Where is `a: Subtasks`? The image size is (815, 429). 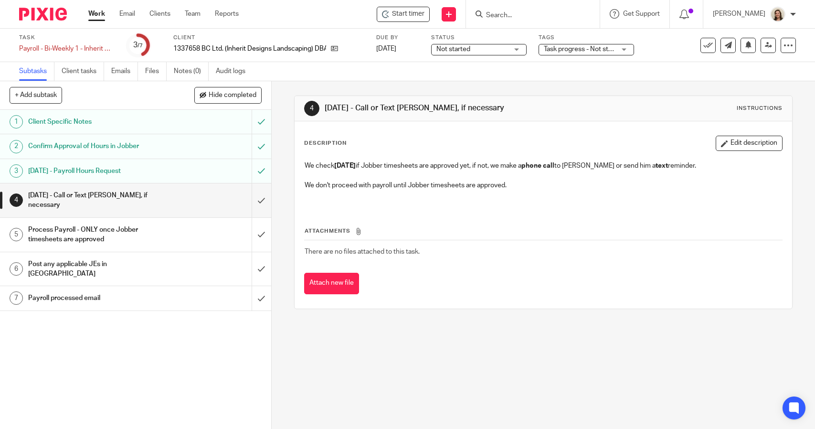
a: Subtasks is located at coordinates (37, 71).